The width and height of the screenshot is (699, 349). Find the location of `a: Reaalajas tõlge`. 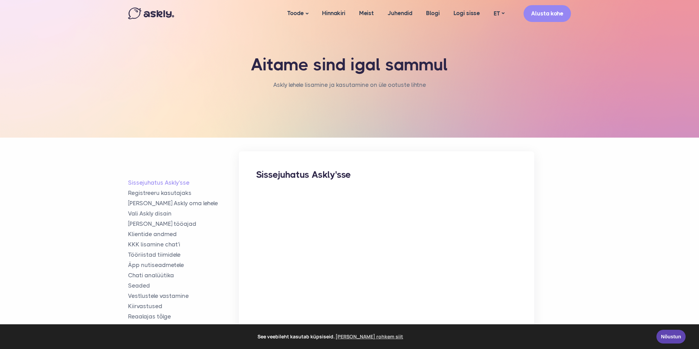

a: Reaalajas tõlge is located at coordinates (183, 317).